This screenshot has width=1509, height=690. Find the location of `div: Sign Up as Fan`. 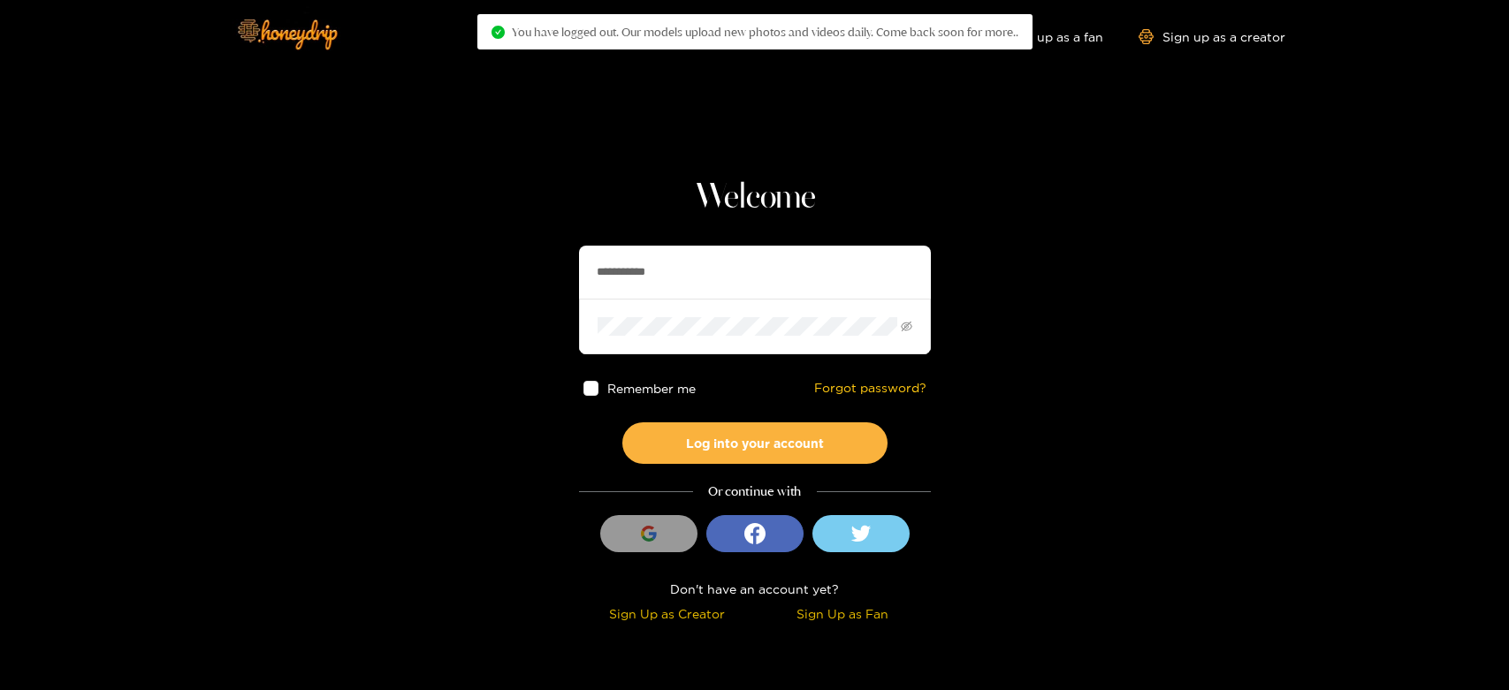

div: Sign Up as Fan is located at coordinates (842, 613).